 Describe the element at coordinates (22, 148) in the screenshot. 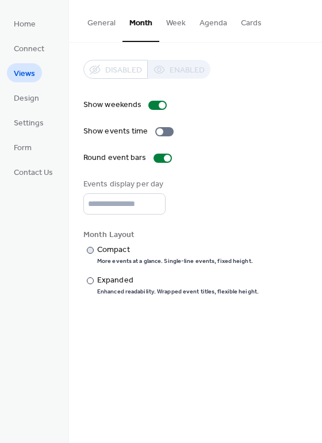

I see `span: Form` at that location.